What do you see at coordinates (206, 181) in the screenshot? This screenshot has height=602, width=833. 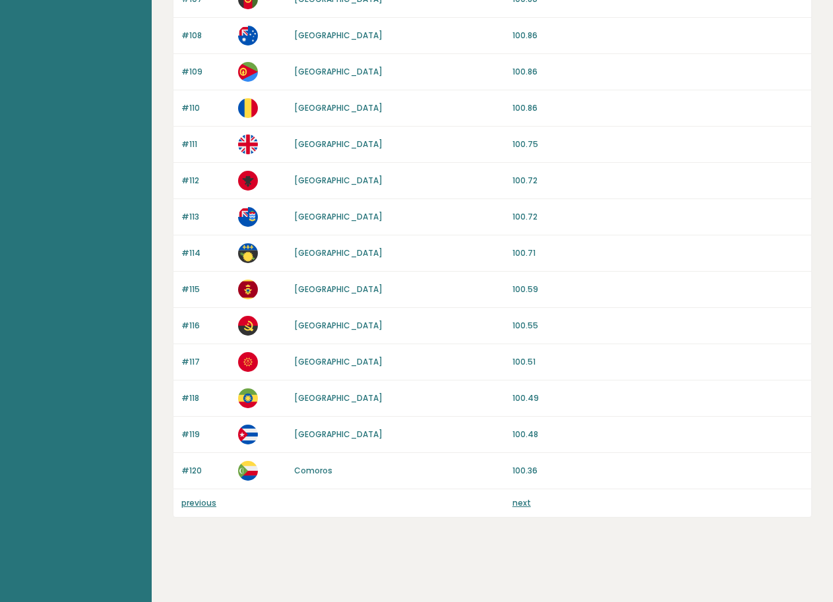 I see `p: #112` at bounding box center [206, 181].